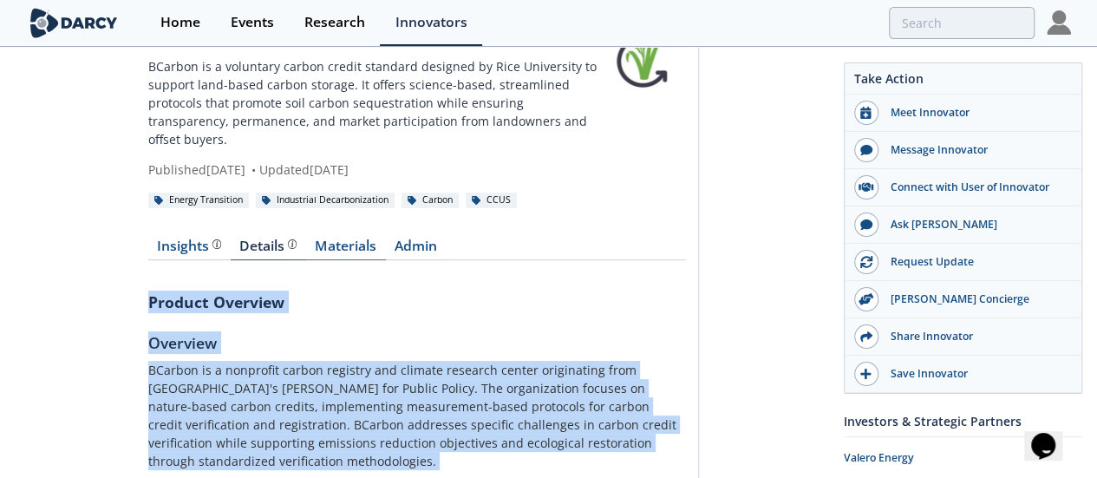  Describe the element at coordinates (268, 246) in the screenshot. I see `div: Details` at that location.